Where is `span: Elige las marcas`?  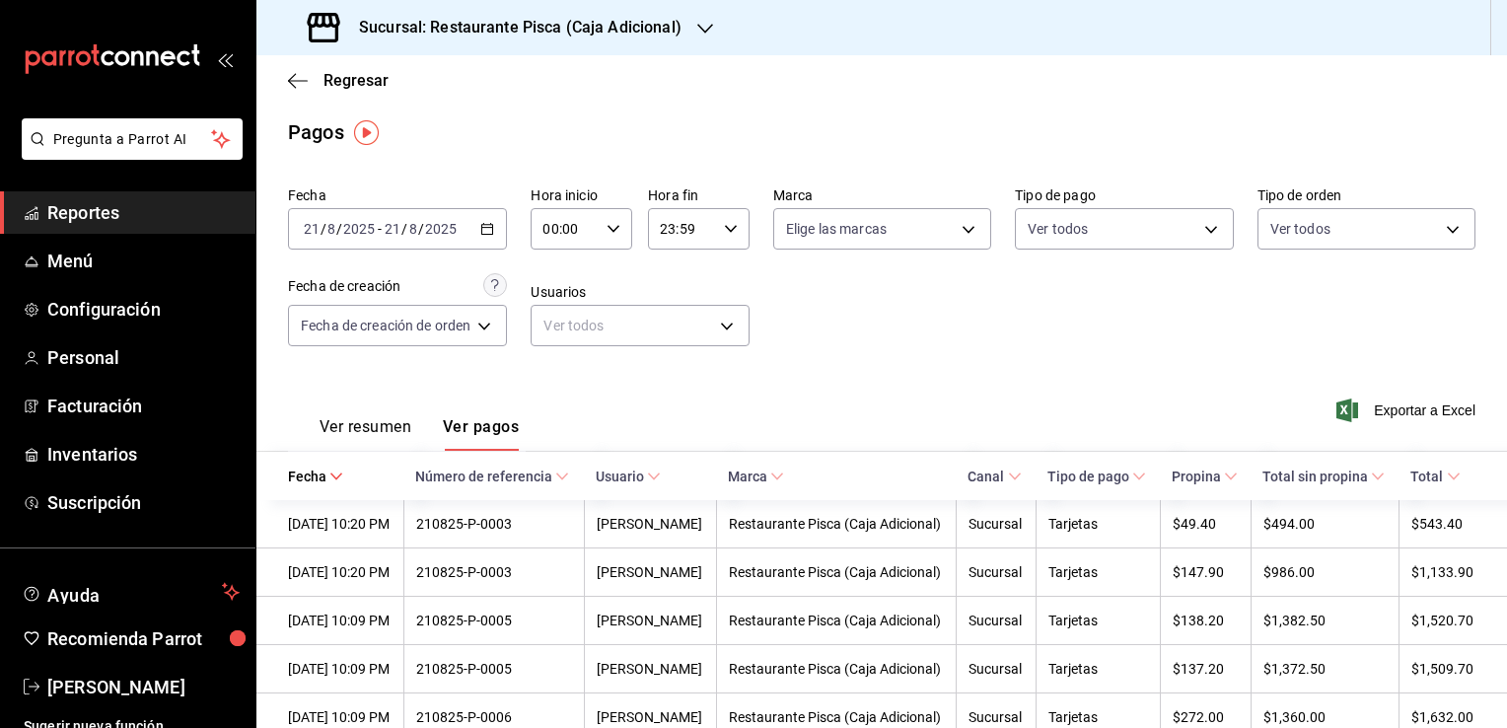
span: Elige las marcas is located at coordinates (836, 229).